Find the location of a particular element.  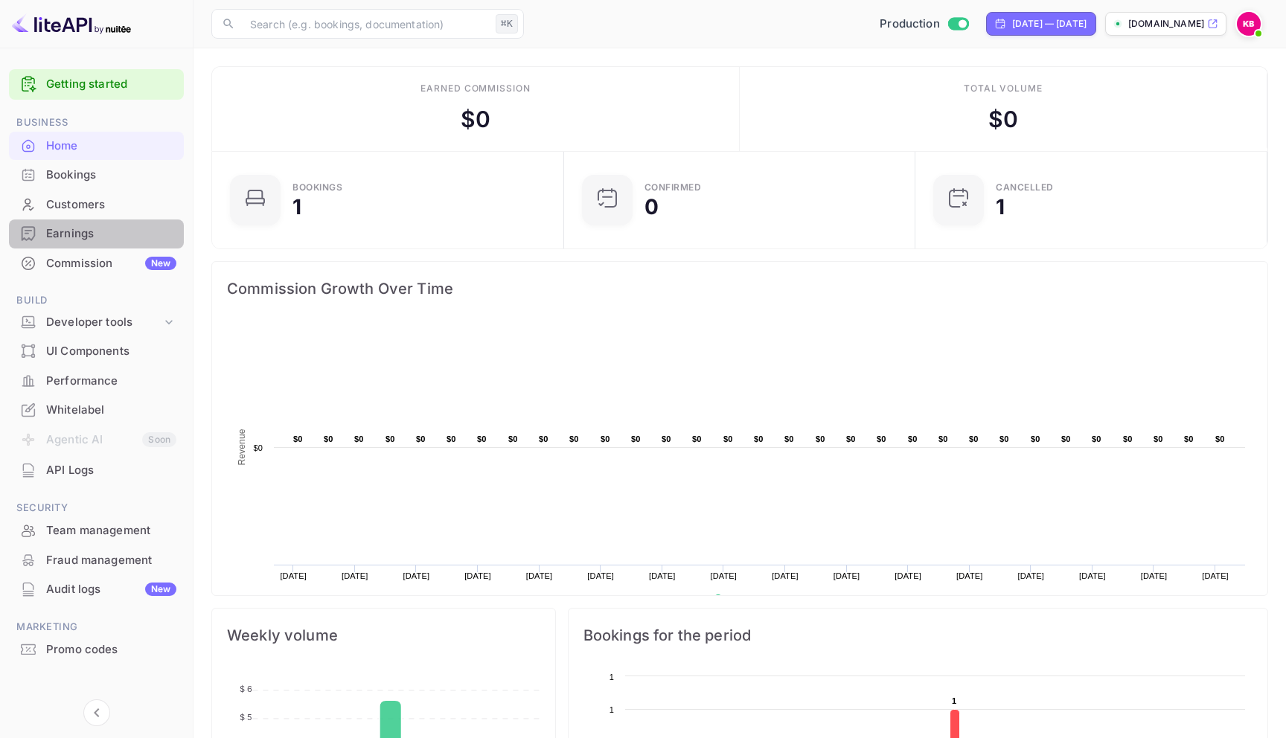

span: Production is located at coordinates (909, 24).